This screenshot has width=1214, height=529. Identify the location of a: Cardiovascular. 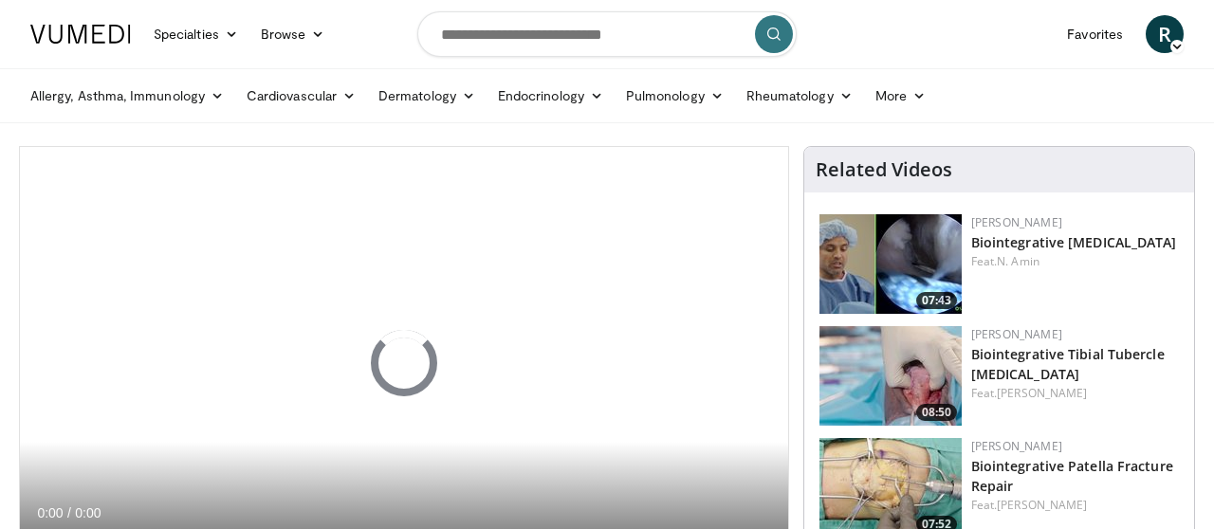
(301, 96).